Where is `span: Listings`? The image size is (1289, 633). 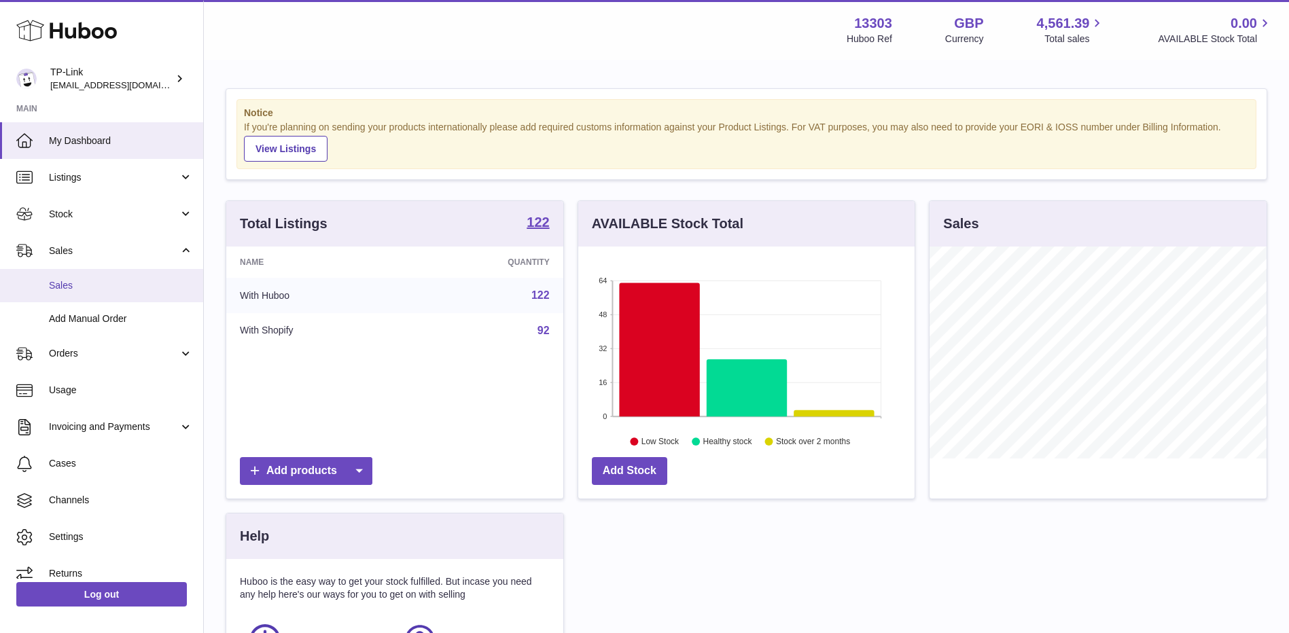
span: Listings is located at coordinates (113, 177).